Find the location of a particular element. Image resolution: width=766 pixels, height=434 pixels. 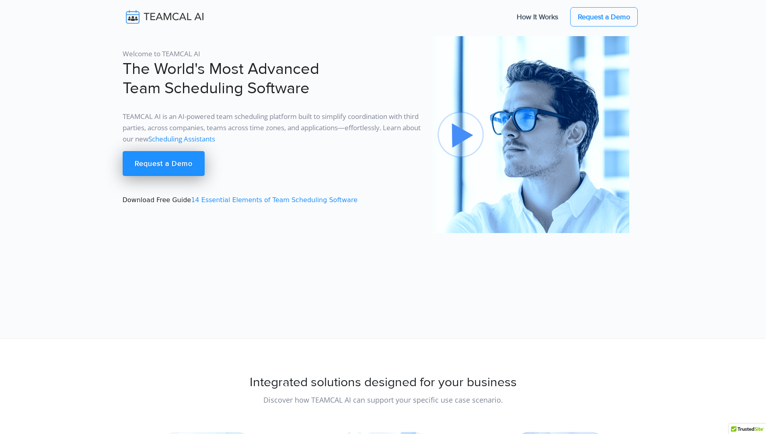

p: TEAMCAL AI is an AI-powered team scheduling platform built to simplify coordination with third pa... is located at coordinates (273, 128).